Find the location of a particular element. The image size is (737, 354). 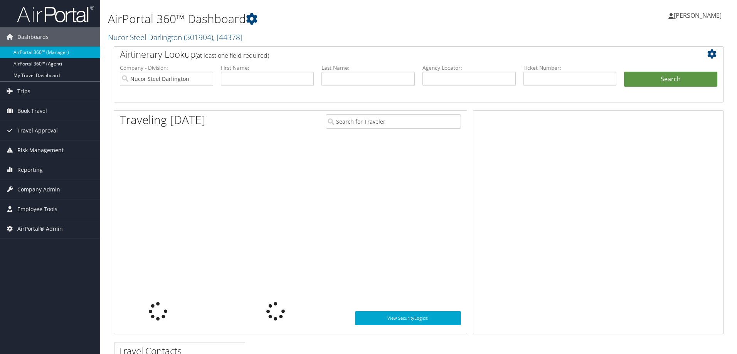

label: First Name: is located at coordinates (267, 68).